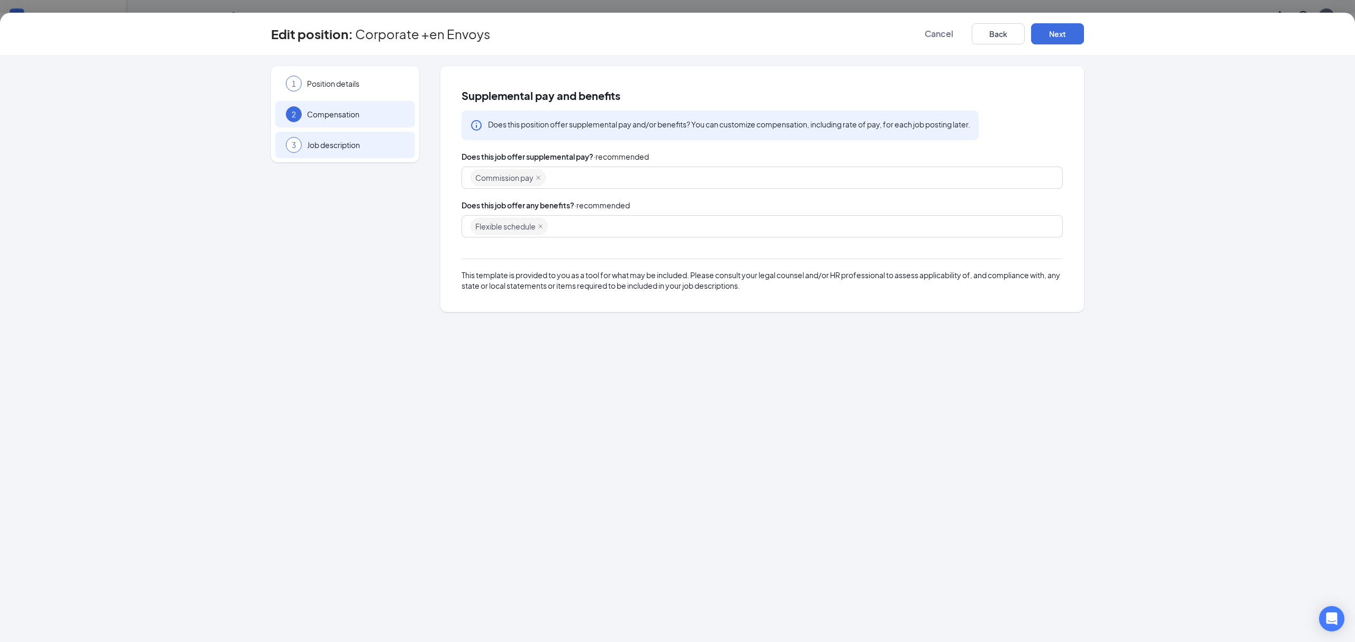  What do you see at coordinates (294, 114) in the screenshot?
I see `span: 2` at bounding box center [294, 114].